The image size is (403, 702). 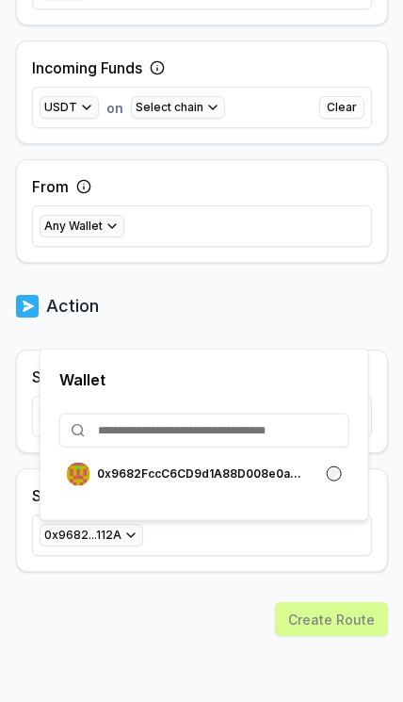 What do you see at coordinates (59, 496) in the screenshot?
I see `label: Send to` at bounding box center [59, 496].